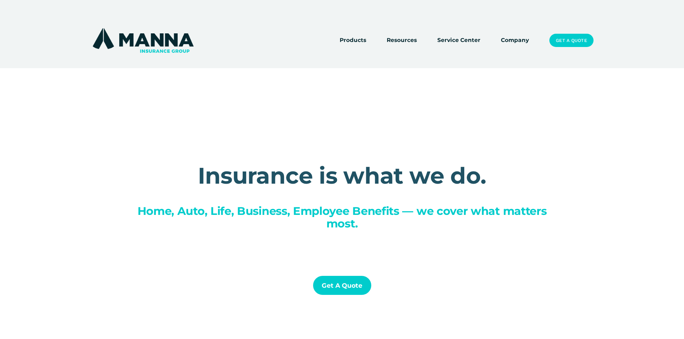  What do you see at coordinates (342, 176) in the screenshot?
I see `strong: Insurance is what we do.` at bounding box center [342, 176].